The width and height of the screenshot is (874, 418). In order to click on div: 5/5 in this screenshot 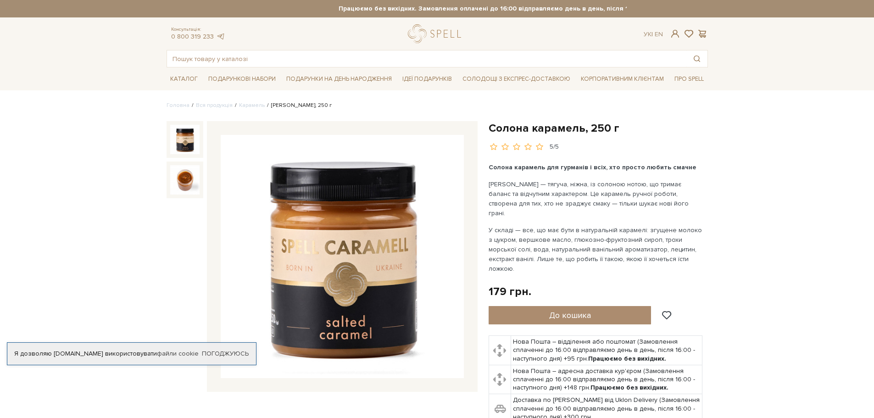, I will do `click(554, 147)`.